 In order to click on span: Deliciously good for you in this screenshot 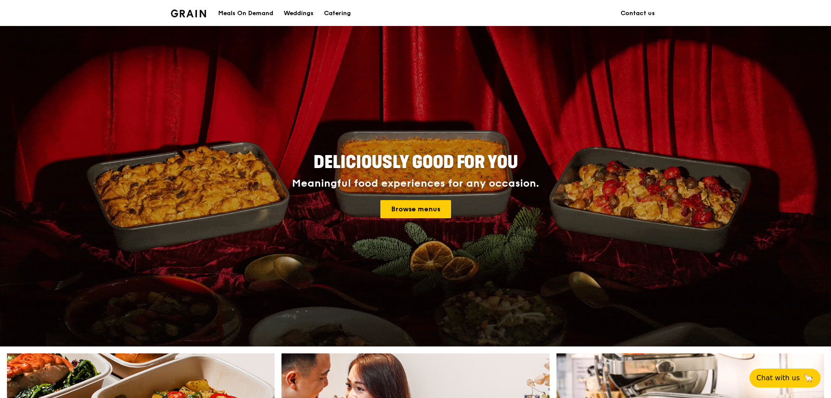, I will do `click(415, 163)`.